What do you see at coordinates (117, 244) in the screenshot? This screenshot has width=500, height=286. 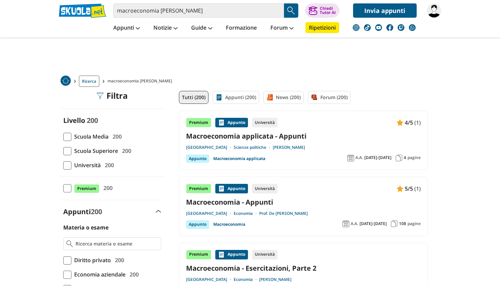 I see `input: Ricerca materia o esame` at bounding box center [117, 244].